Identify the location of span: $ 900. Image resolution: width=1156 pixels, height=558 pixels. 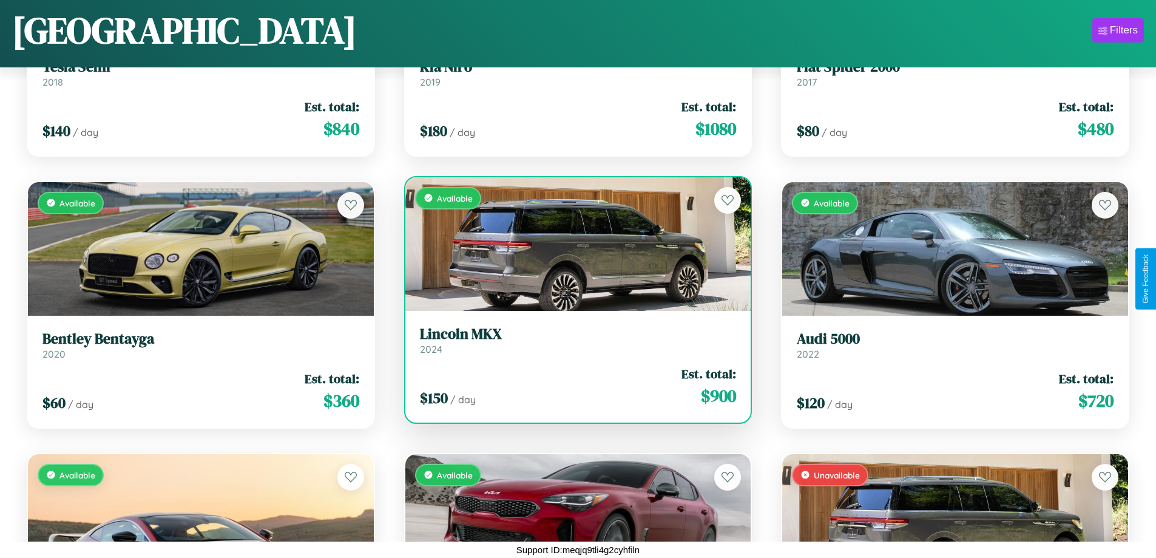
(718, 396).